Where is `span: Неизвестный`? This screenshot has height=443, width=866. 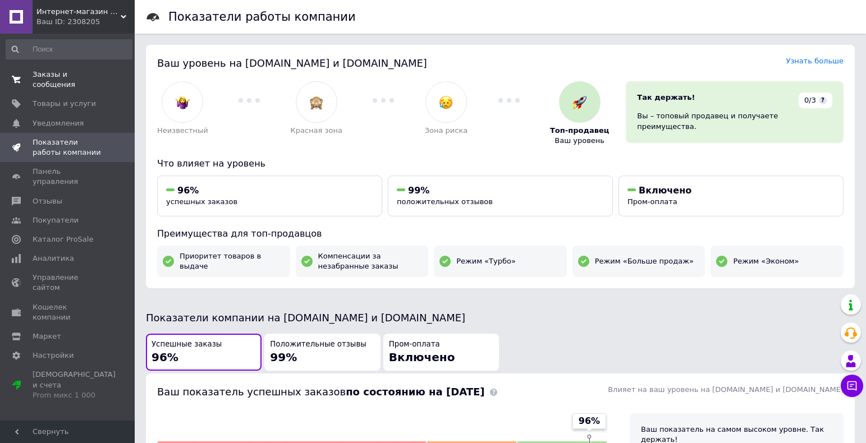 span: Неизвестный is located at coordinates (182, 131).